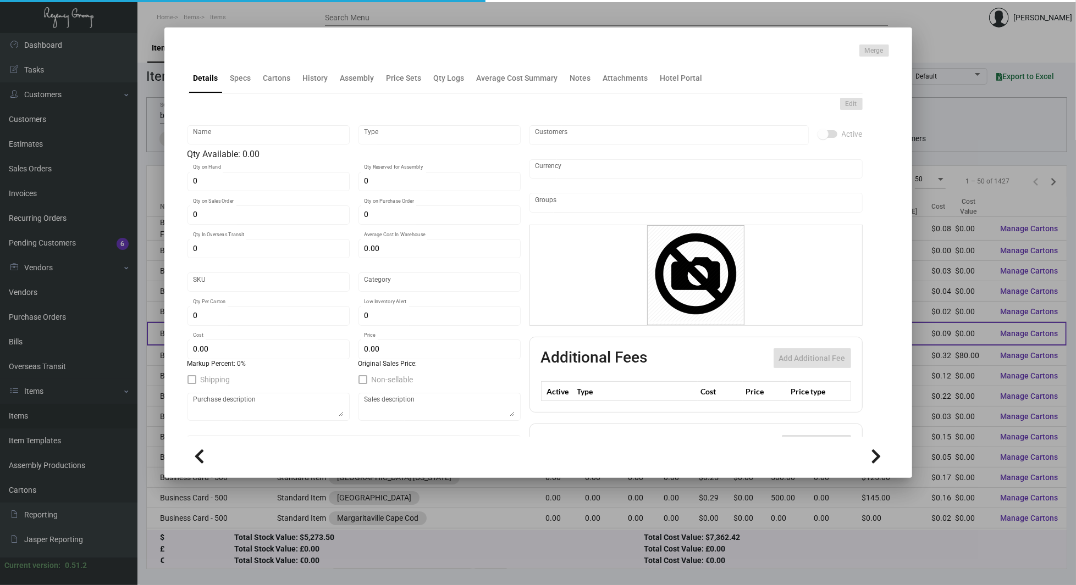 The height and width of the screenshot is (585, 1076). Describe the element at coordinates (76, 566) in the screenshot. I see `div: 0.51.2` at that location.